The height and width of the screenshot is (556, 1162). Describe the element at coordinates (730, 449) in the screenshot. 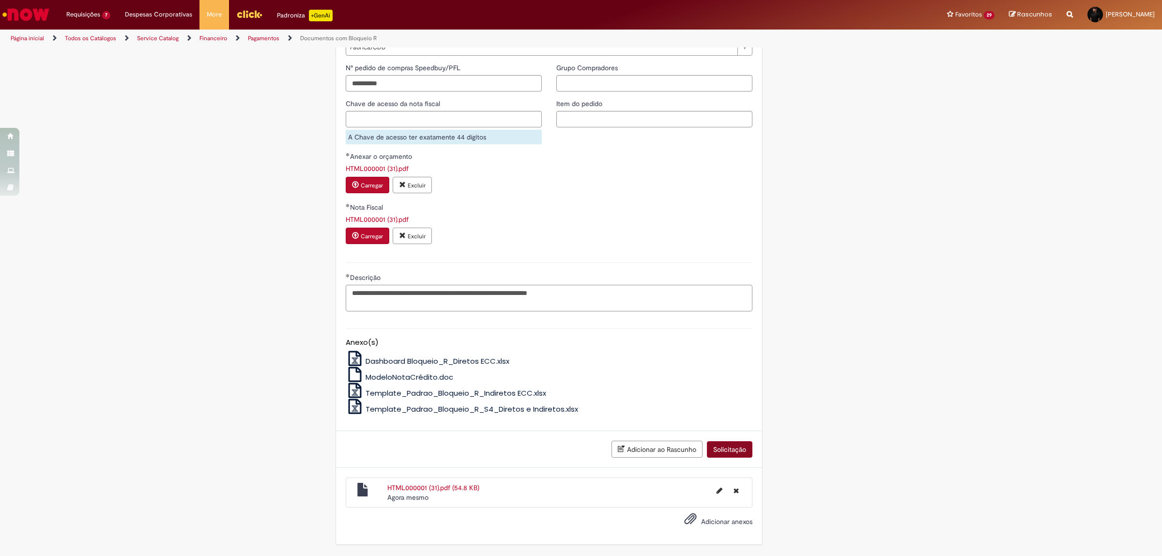

I see `button: Solicitação` at that location.